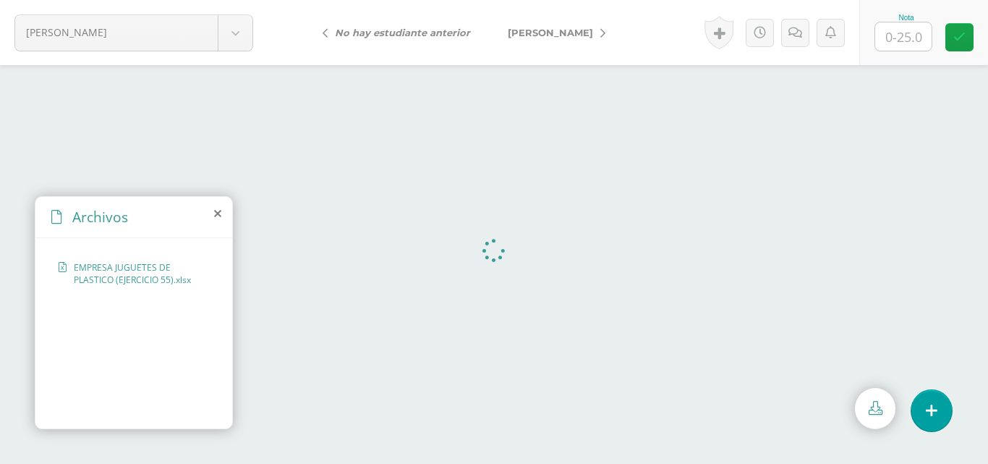  What do you see at coordinates (400, 33) in the screenshot?
I see `a: No hay estudiante anterior` at bounding box center [400, 33].